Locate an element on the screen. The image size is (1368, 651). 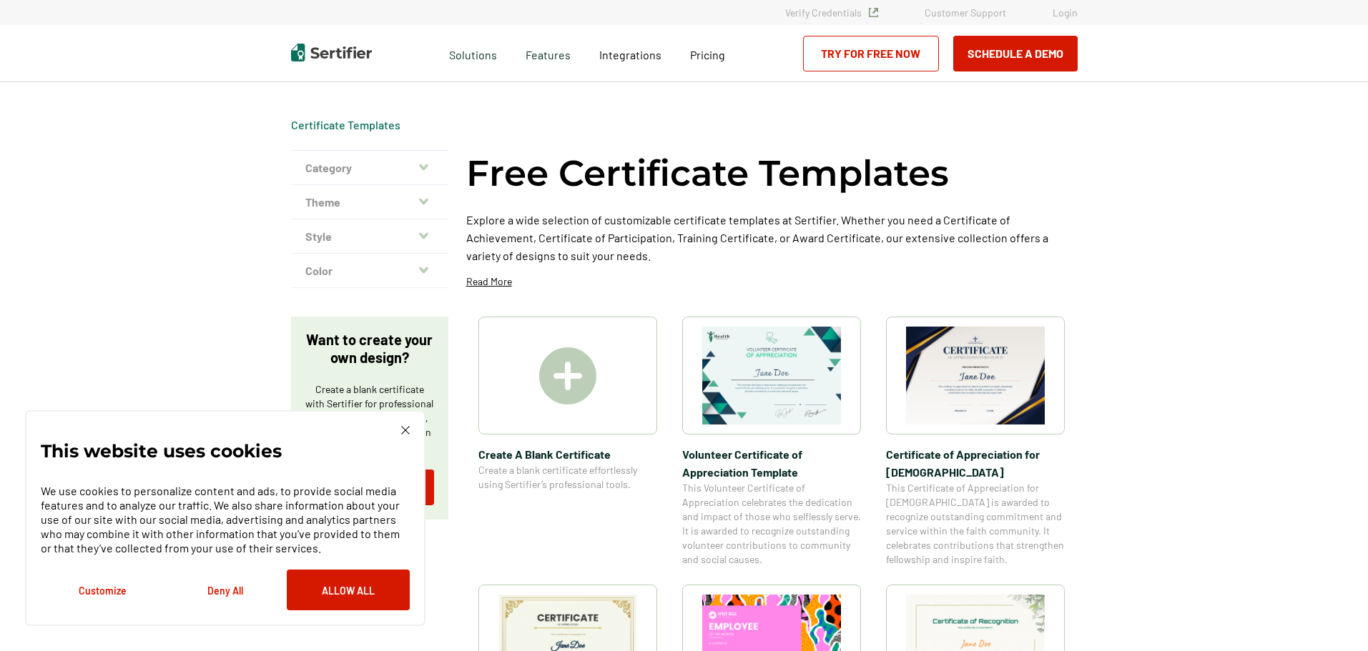
span: Features is located at coordinates (548, 53).